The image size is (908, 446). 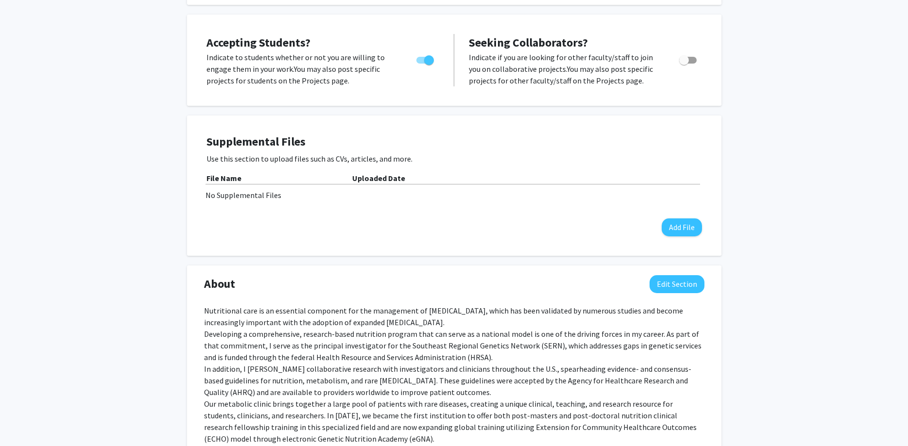 I want to click on span: Seeking Collaborators?, so click(x=528, y=42).